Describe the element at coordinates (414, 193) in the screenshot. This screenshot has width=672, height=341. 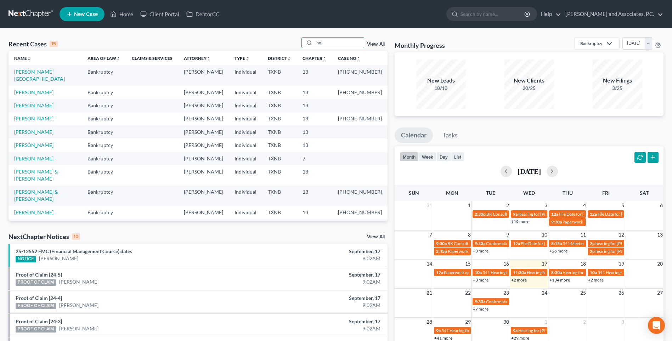
I see `span: Sun` at that location.